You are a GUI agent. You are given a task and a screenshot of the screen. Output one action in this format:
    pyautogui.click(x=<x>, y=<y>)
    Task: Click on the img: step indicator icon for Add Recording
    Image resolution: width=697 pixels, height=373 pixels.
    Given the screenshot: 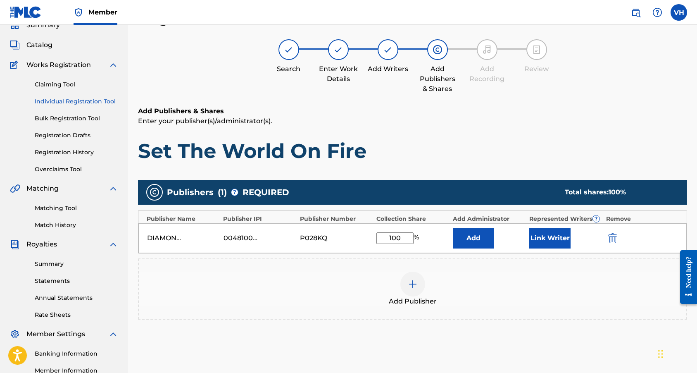 What is the action you would take?
    pyautogui.click(x=487, y=50)
    